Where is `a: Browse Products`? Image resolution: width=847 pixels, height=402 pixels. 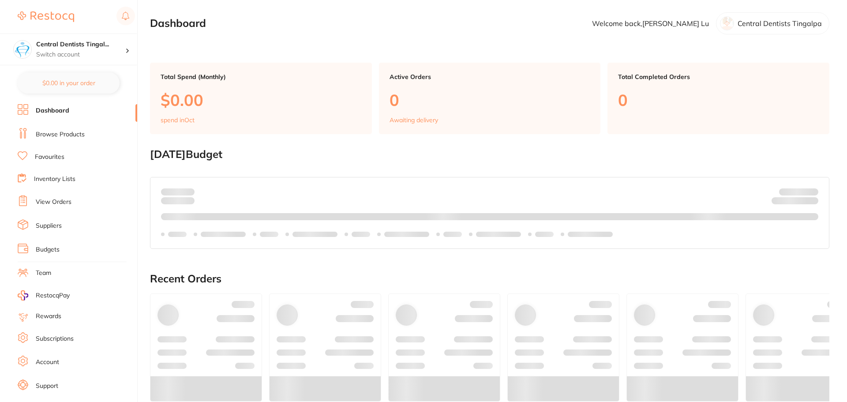
a: Browse Products is located at coordinates (60, 134).